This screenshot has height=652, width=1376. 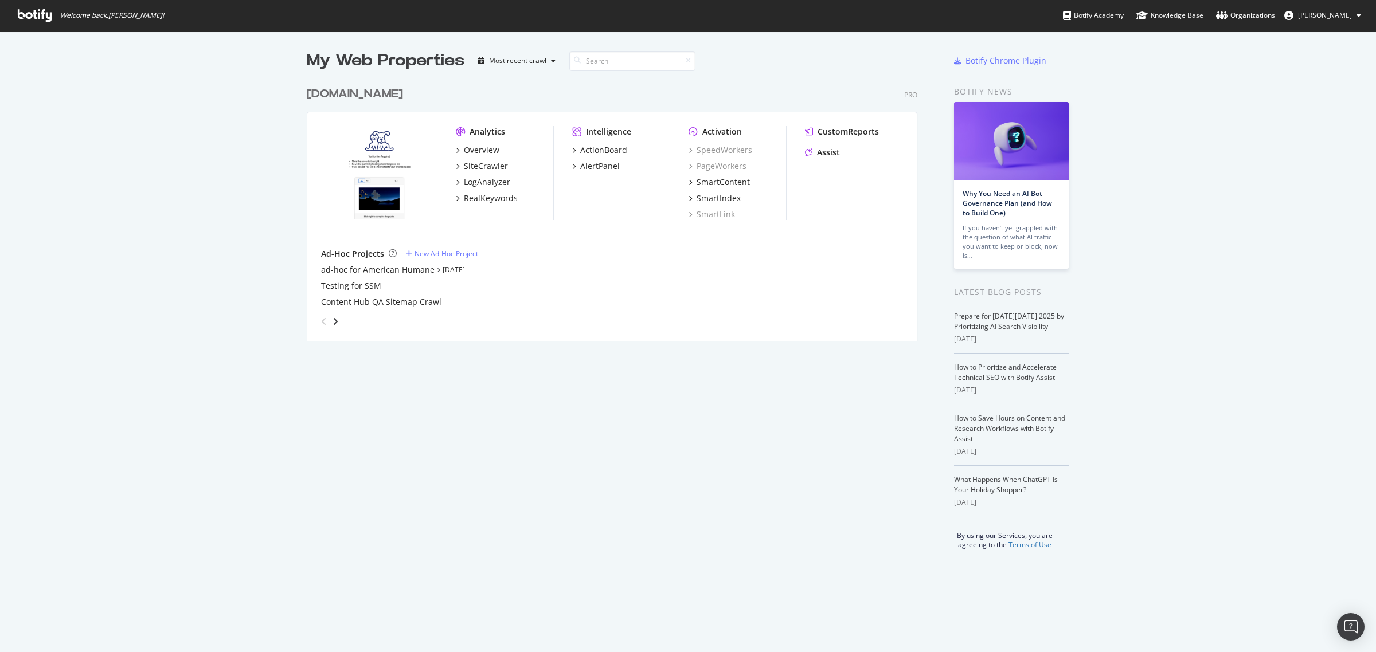 I want to click on a: Content Hub QA Sitemap Crawl, so click(x=381, y=302).